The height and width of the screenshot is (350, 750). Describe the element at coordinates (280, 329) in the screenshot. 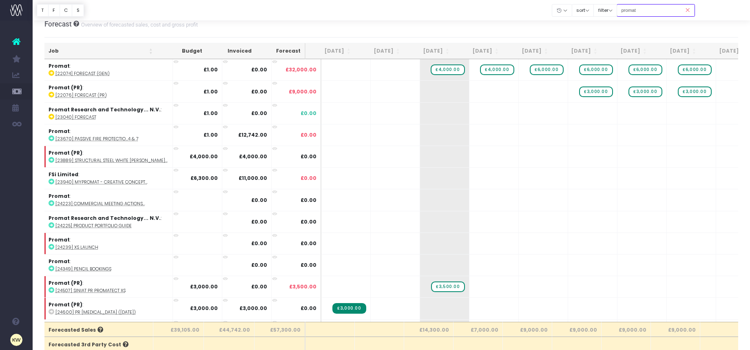

I see `th: £57,300.00` at that location.